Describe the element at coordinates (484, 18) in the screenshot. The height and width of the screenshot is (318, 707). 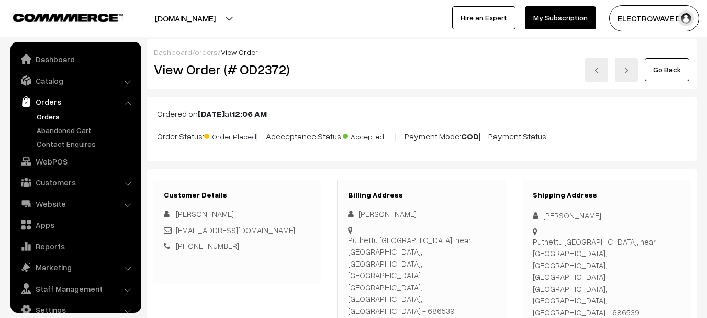
I see `a: Hire an Expert` at that location.